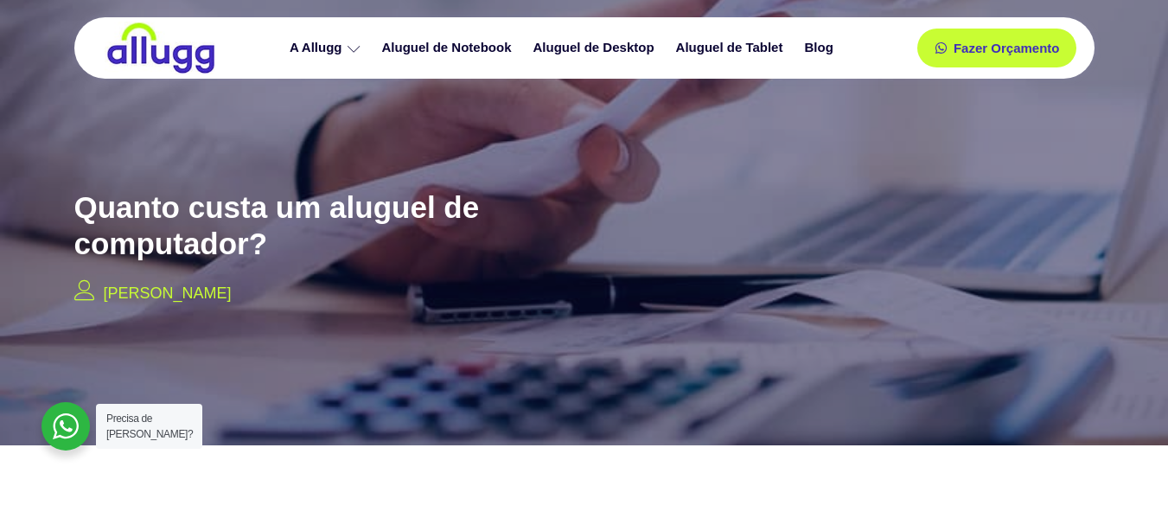 This screenshot has width=1168, height=518. What do you see at coordinates (596, 48) in the screenshot?
I see `a: Aluguel de Desktop` at bounding box center [596, 48].